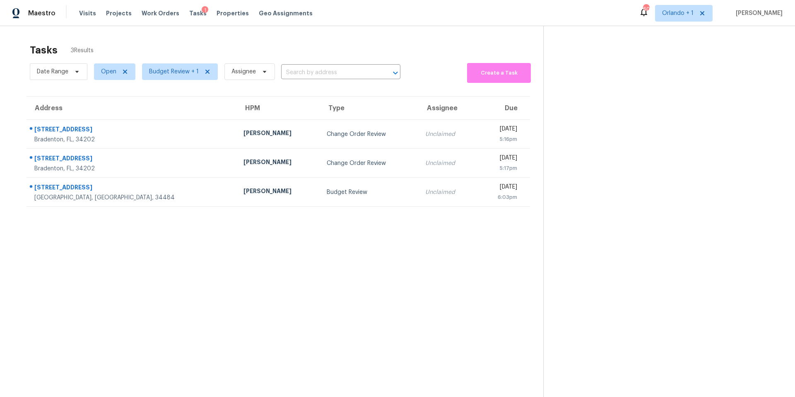 This screenshot has width=795, height=397. Describe the element at coordinates (329, 73) in the screenshot. I see `input: Search by address` at that location.